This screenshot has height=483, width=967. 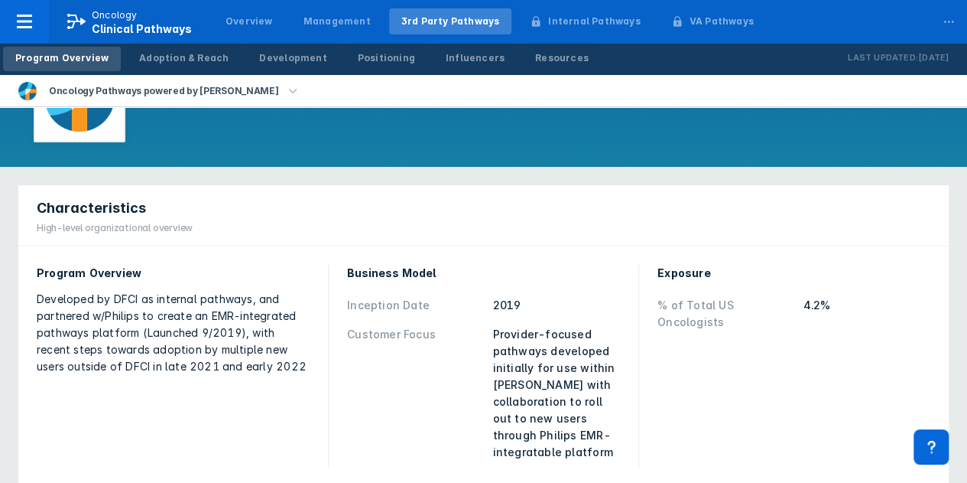 I want to click on a: Positioning, so click(x=386, y=59).